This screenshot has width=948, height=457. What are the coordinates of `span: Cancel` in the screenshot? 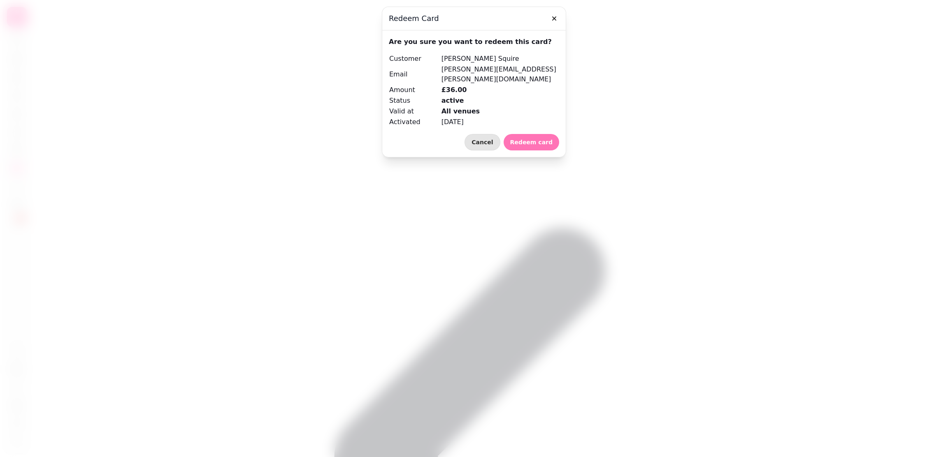 It's located at (482, 142).